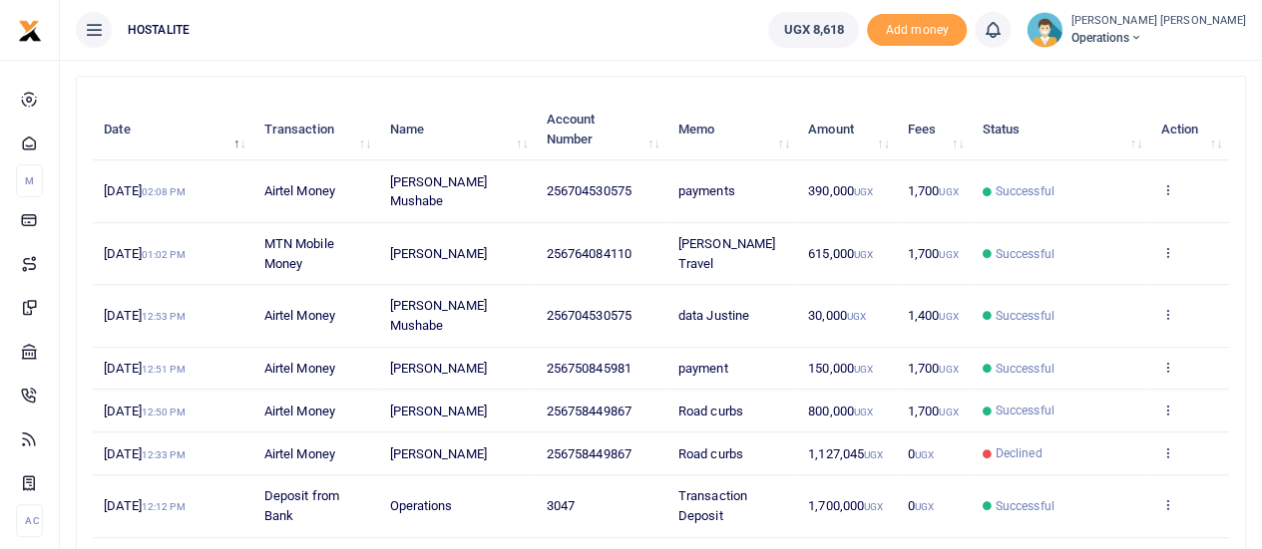 This screenshot has width=1262, height=549. Describe the element at coordinates (164, 316) in the screenshot. I see `small: 12:53 PM` at that location.